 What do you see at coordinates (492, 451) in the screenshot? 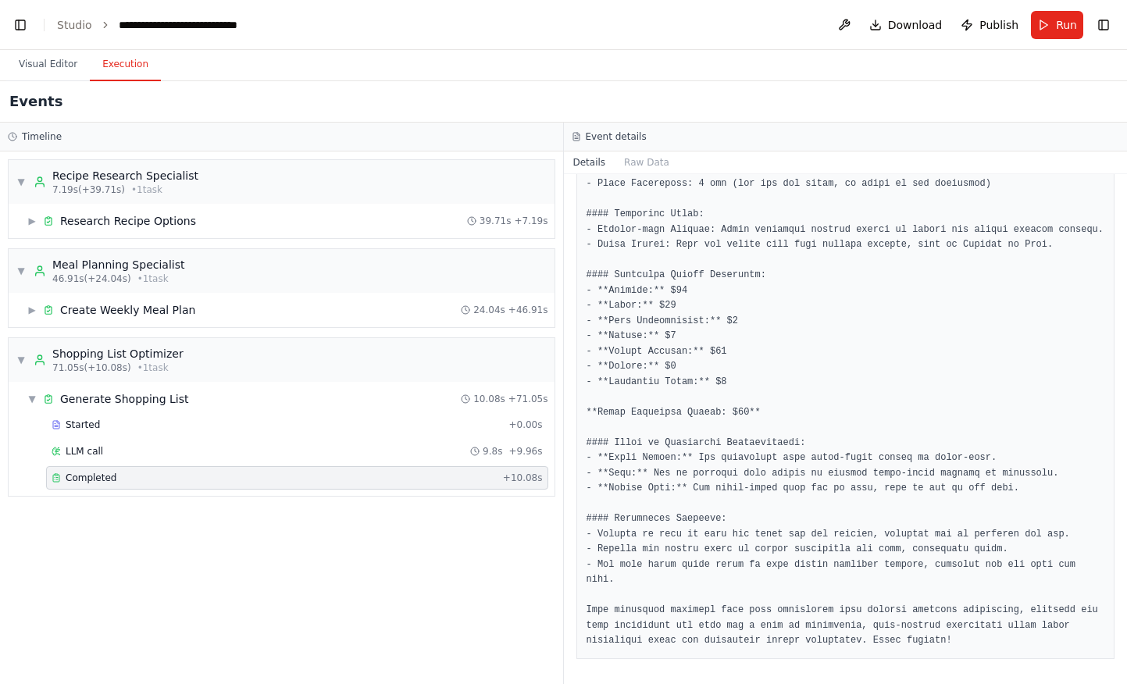
I see `span: 9.8s` at bounding box center [492, 451].